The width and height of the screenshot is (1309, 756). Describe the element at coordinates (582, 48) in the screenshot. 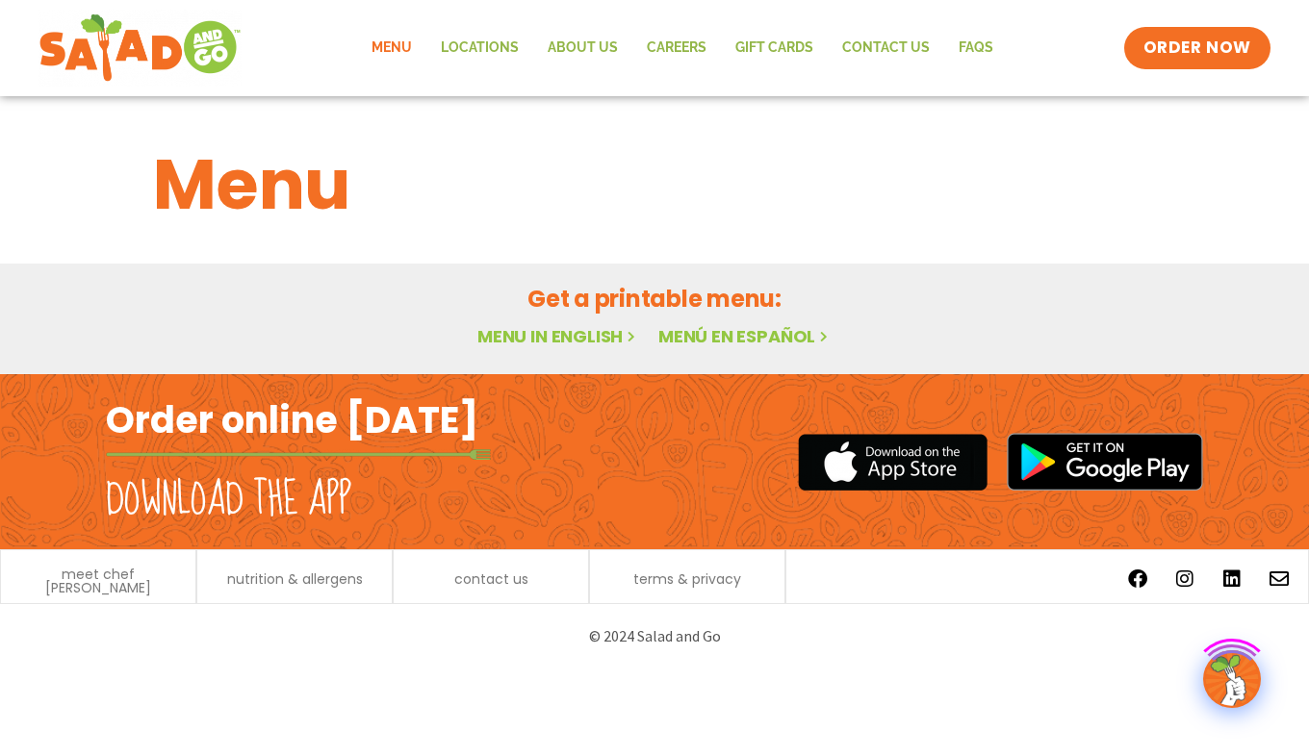

I see `a: About Us` at that location.